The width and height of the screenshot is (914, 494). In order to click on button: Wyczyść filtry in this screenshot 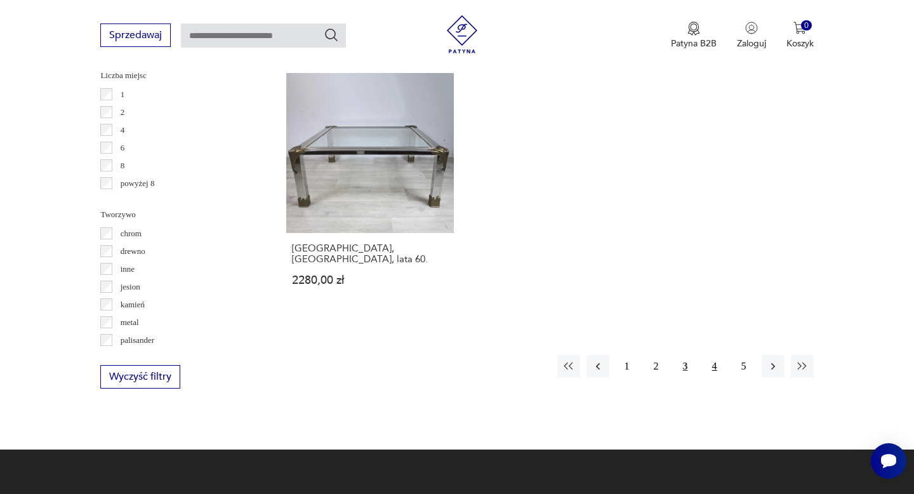, I will do `click(140, 376)`.